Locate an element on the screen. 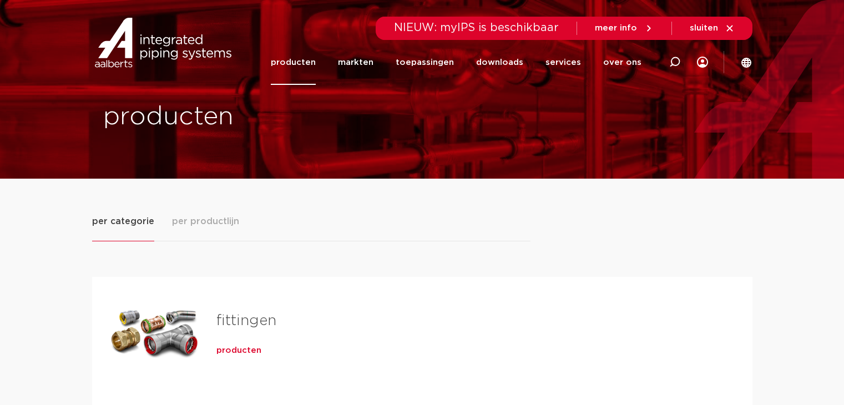 The image size is (844, 405). a: sluiten is located at coordinates (712, 28).